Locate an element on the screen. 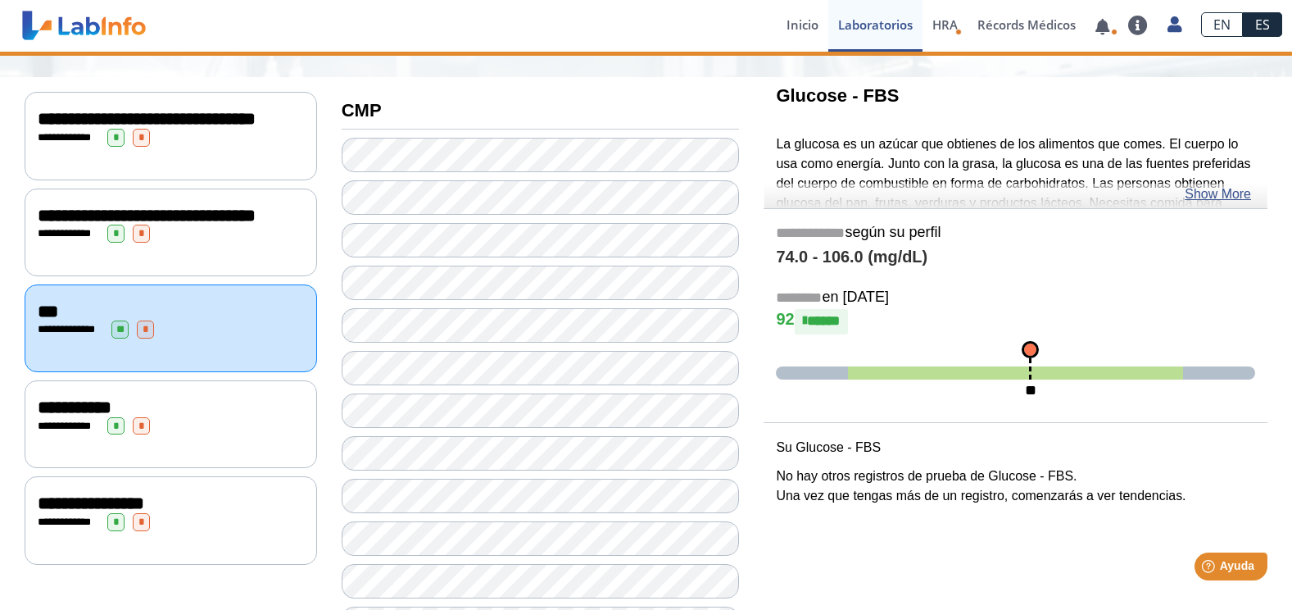 The image size is (1292, 610). a: ES is located at coordinates (1263, 25).